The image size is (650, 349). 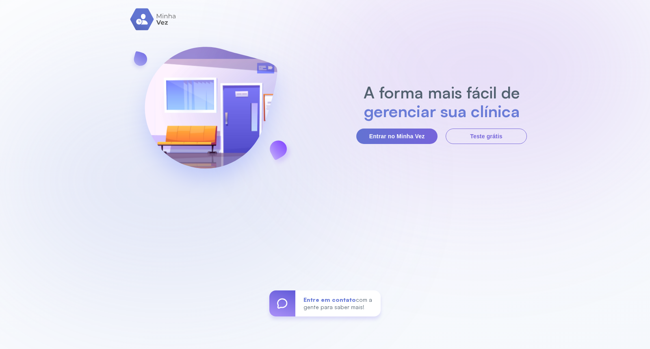 What do you see at coordinates (153, 19) in the screenshot?
I see `img: logo.svg` at bounding box center [153, 19].